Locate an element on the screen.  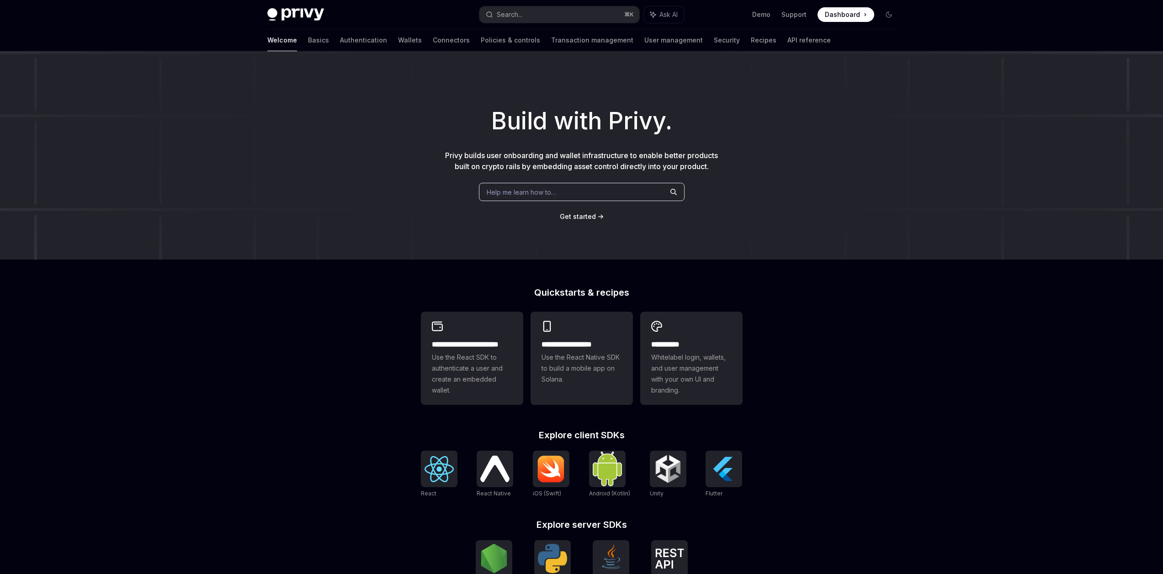
img: NodeJS is located at coordinates (494, 559).